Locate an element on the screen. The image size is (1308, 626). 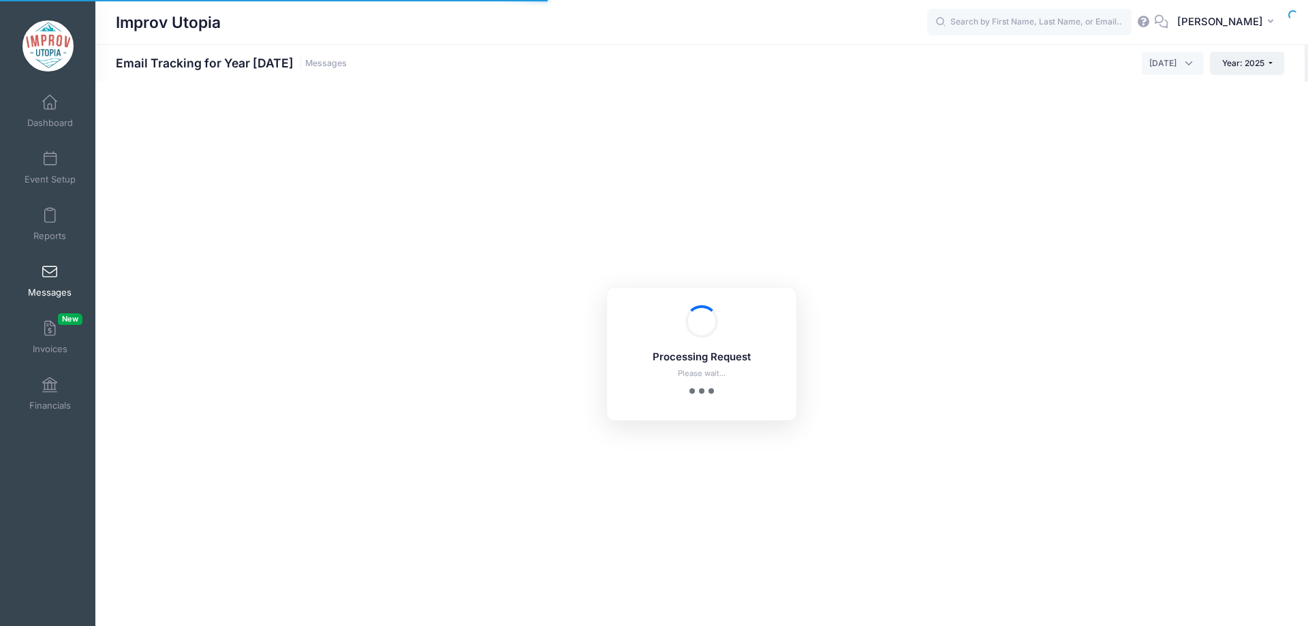
a: Financials is located at coordinates (50, 394).